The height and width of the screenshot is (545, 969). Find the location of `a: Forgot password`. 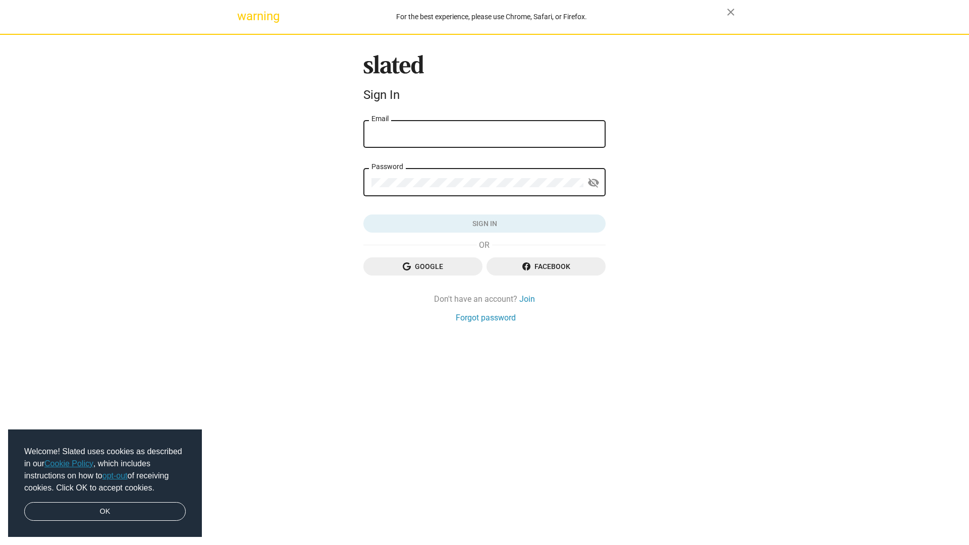

a: Forgot password is located at coordinates (485, 317).